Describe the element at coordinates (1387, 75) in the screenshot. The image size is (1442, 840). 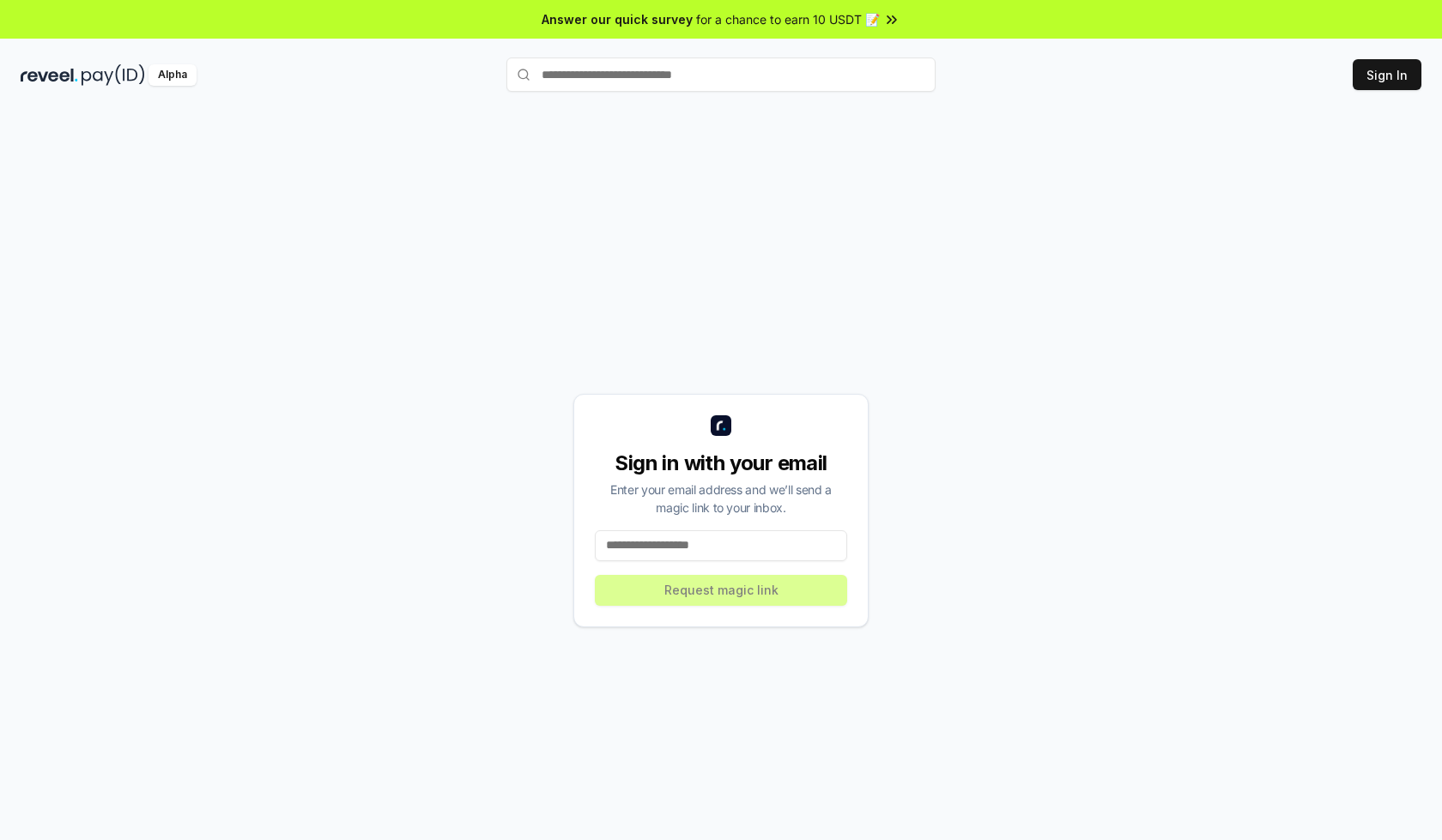
I see `button: Sign In` at that location.